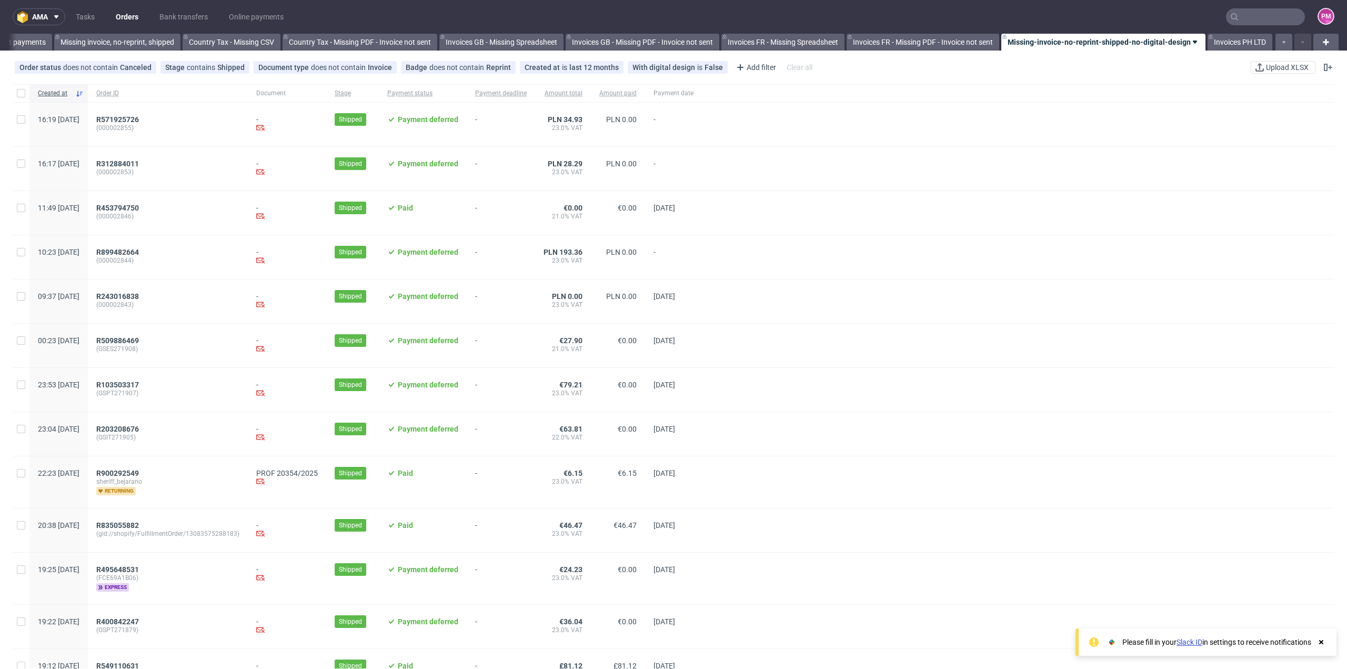 The height and width of the screenshot is (669, 1347). I want to click on span: express, so click(113, 587).